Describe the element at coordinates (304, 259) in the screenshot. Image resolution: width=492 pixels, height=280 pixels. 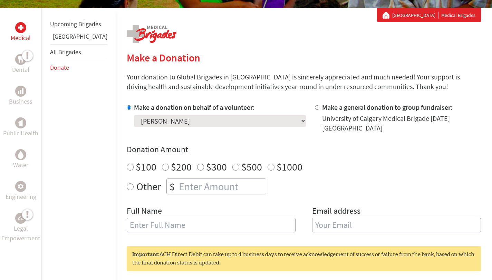
I see `div: ACH Direct Debit can take up to 4 business days to receive acknowledgement of success or failure ...` at that location.